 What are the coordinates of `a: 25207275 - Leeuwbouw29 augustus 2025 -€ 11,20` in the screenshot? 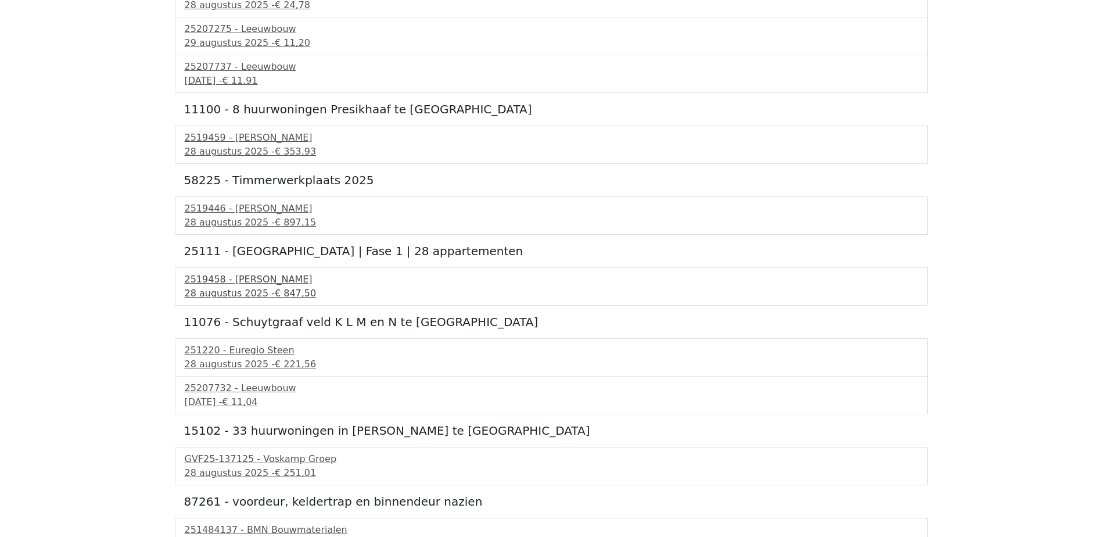 It's located at (551, 36).